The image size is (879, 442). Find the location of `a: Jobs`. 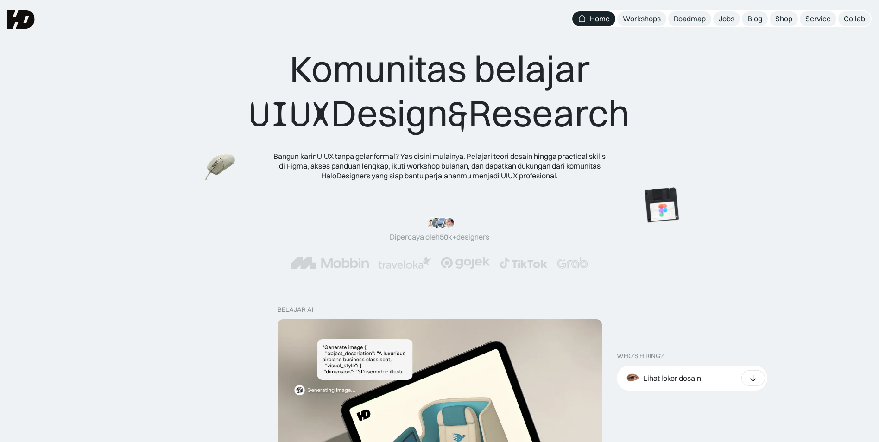

a: Jobs is located at coordinates (727, 19).